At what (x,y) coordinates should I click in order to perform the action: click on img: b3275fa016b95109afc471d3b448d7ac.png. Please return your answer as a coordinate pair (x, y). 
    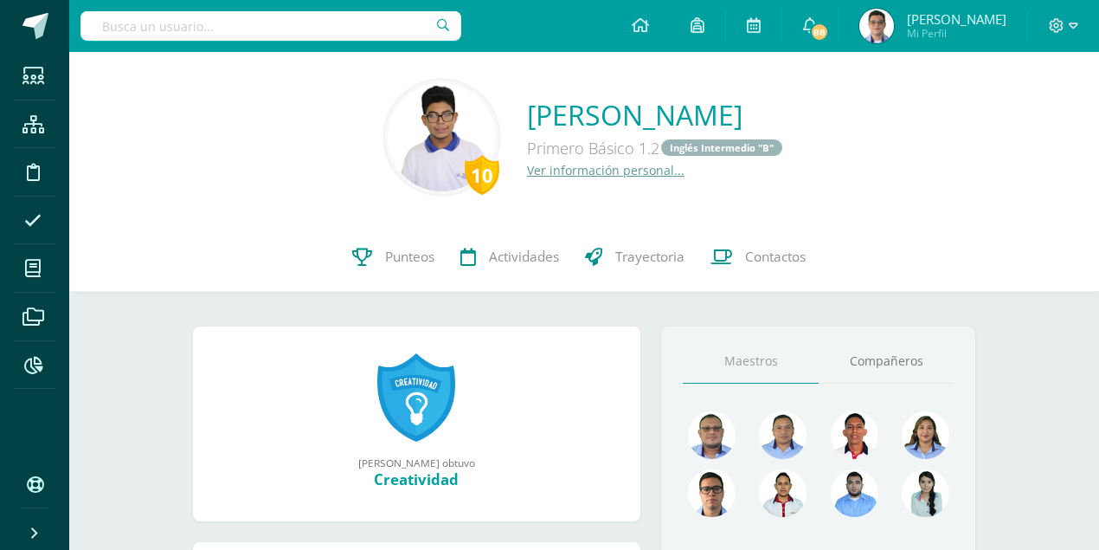
    Looking at the image, I should click on (711, 492).